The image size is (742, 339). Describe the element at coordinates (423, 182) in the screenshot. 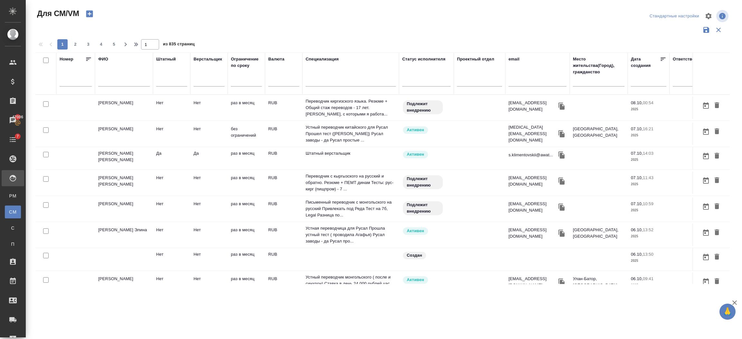

I see `p: Подлежит внедрению` at that location.